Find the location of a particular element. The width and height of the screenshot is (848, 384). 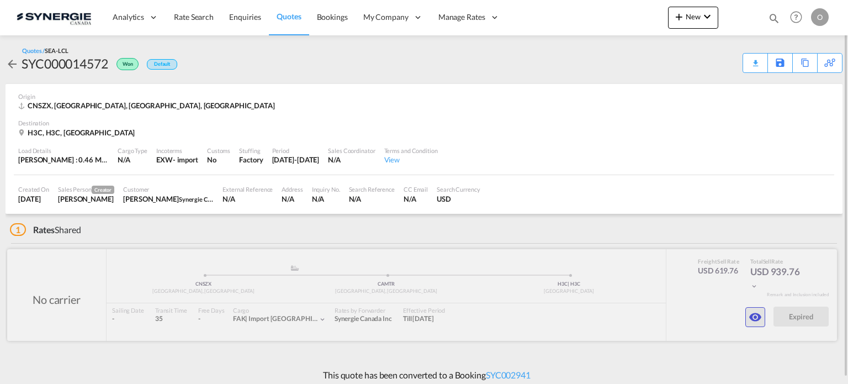

div: Quote PDF is not available at this time is located at coordinates (756, 59).